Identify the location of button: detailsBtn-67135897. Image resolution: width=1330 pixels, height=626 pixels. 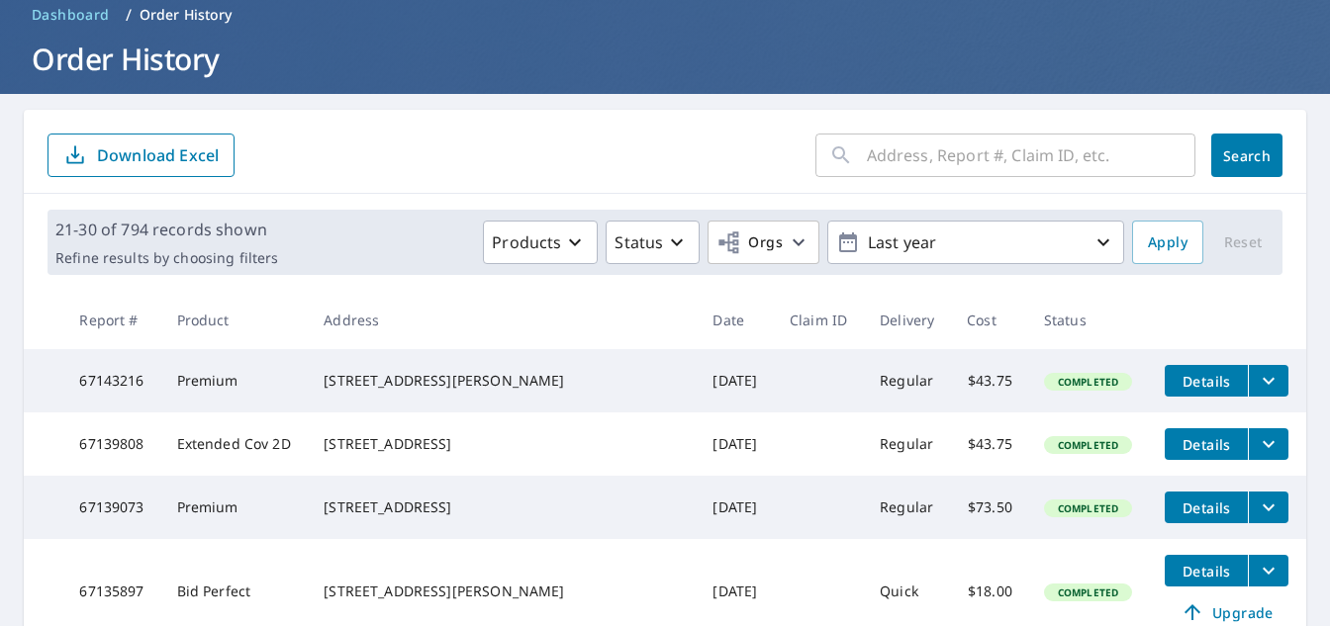
(1206, 571).